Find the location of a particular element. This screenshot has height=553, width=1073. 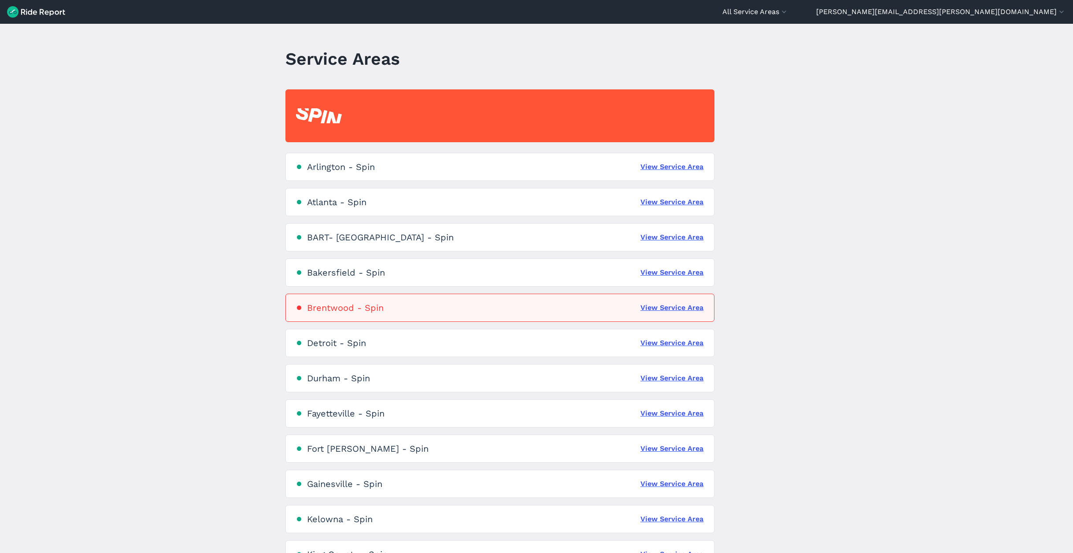

div: Bakersfield - Spin is located at coordinates (346, 273).